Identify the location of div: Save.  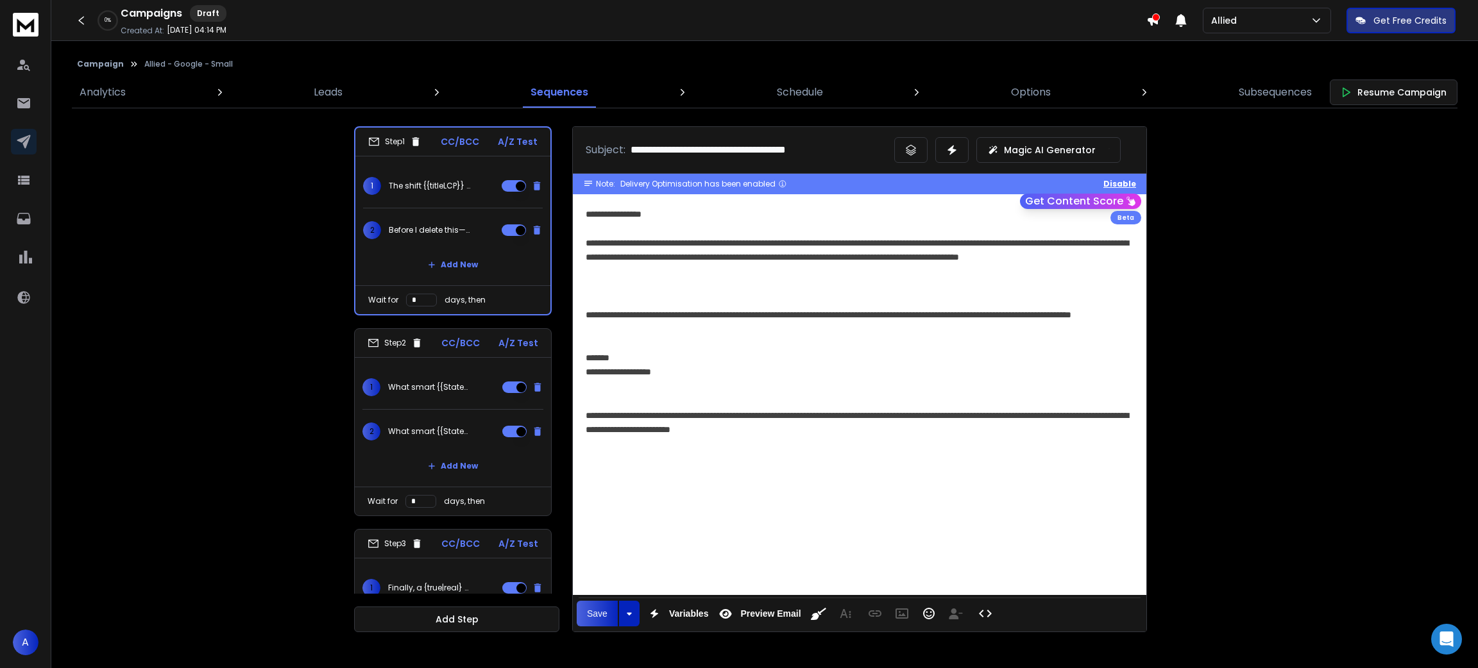
(597, 614).